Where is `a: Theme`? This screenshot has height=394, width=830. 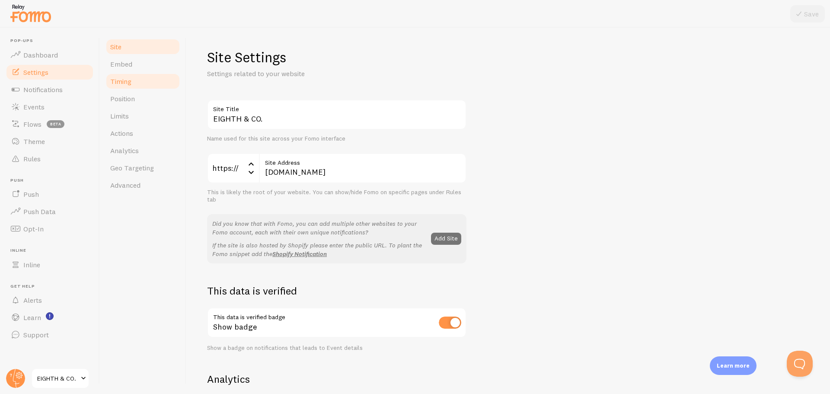
a: Theme is located at coordinates (50, 141).